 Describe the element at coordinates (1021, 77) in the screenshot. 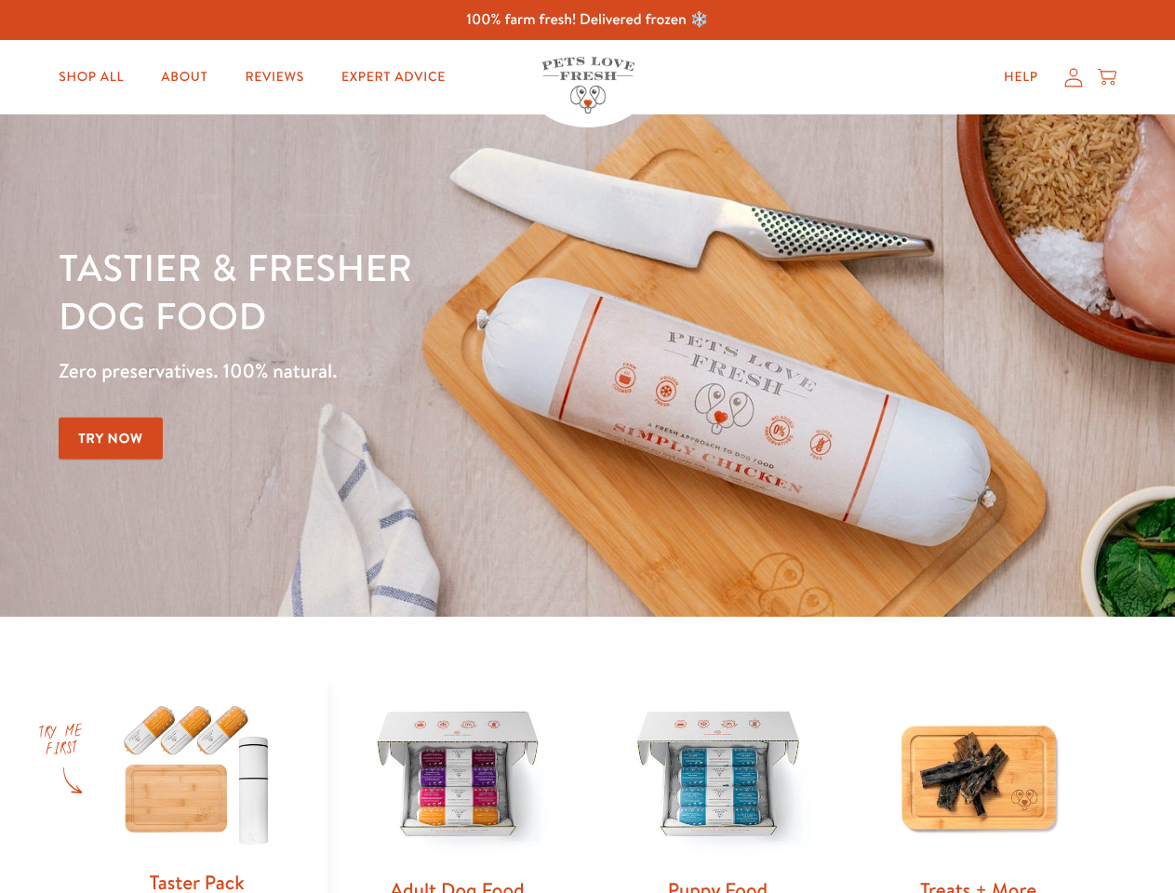

I see `a: Help` at that location.